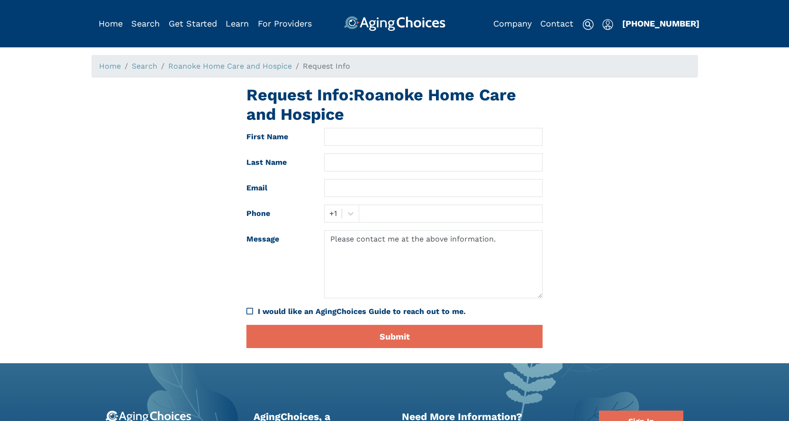  I want to click on a: Roanoke Home Care and Hospice, so click(230, 66).